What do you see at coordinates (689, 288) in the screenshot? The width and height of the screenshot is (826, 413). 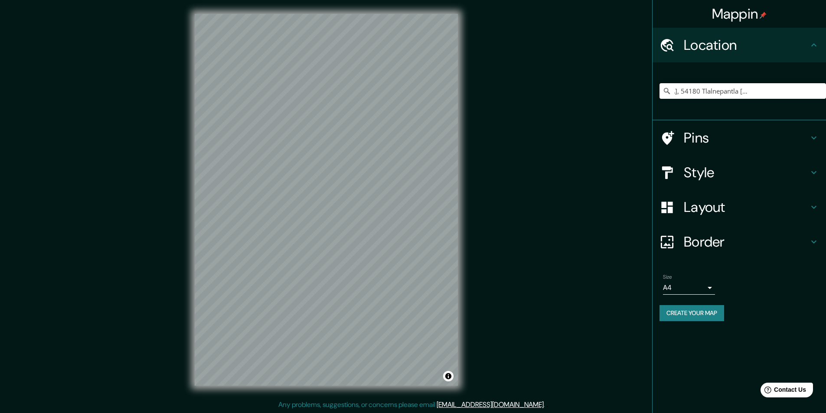 I see `div: A4` at bounding box center [689, 288].